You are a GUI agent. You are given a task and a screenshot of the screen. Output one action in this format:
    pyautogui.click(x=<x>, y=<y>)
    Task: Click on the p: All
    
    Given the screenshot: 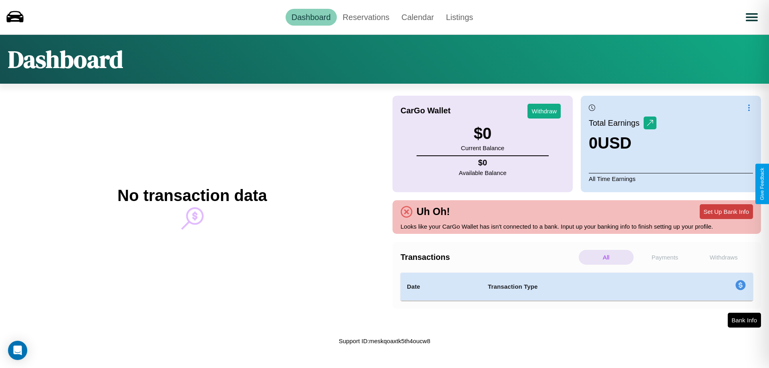 What is the action you would take?
    pyautogui.click(x=606, y=257)
    